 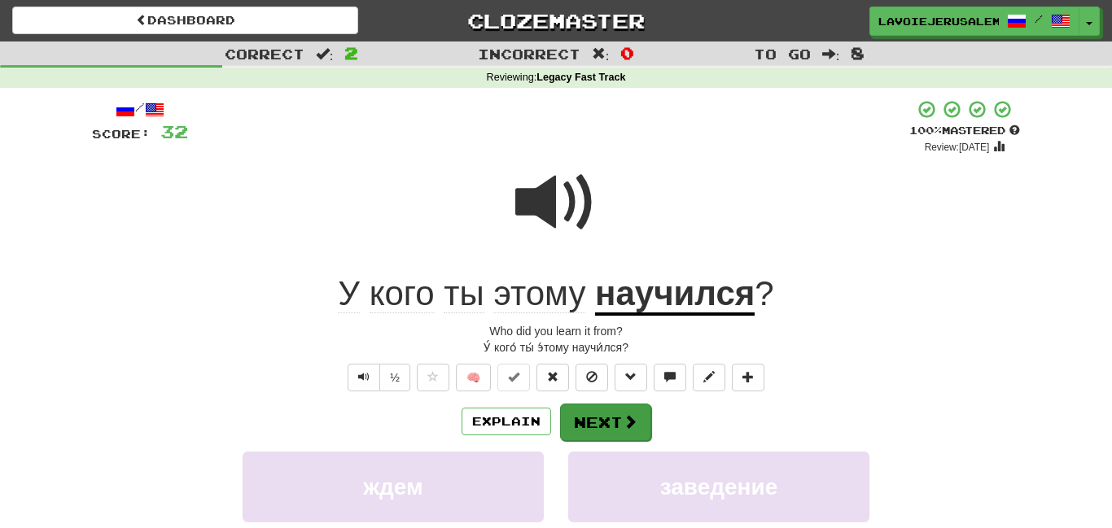 What do you see at coordinates (506, 422) in the screenshot?
I see `button: Explain` at bounding box center [506, 422].